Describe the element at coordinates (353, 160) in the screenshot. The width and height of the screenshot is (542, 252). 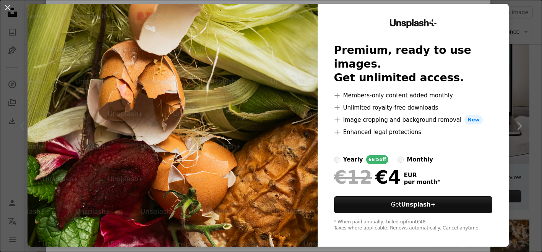
I see `div: yearly` at that location.